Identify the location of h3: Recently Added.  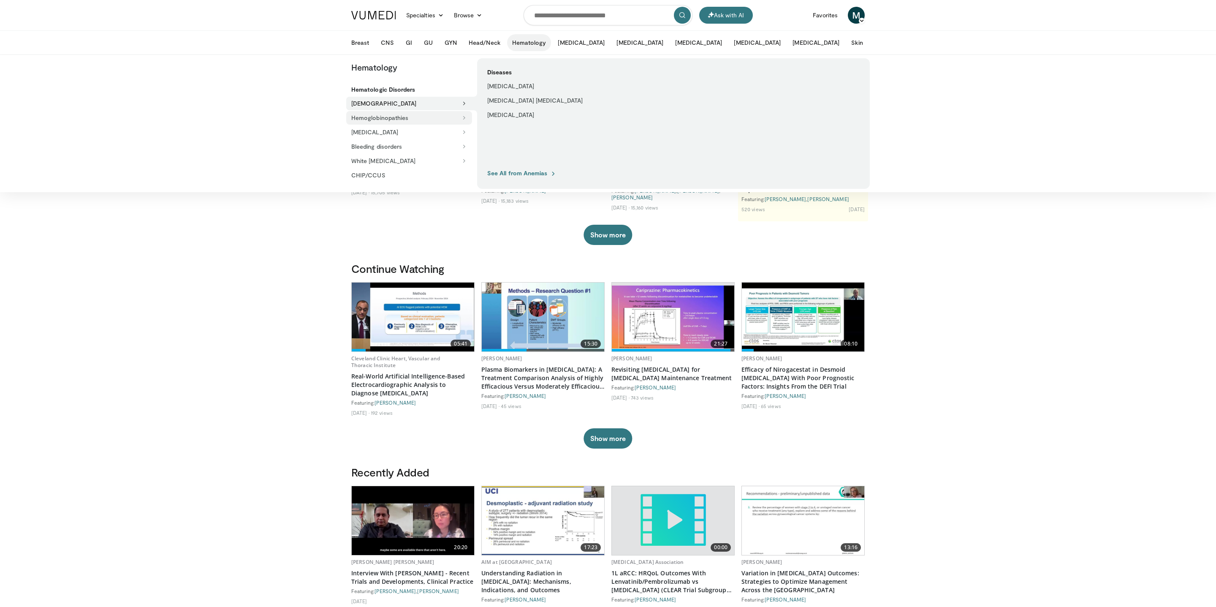
(608, 472).